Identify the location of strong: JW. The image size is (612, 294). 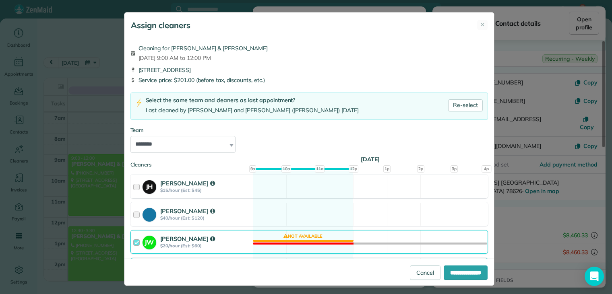
(149, 241).